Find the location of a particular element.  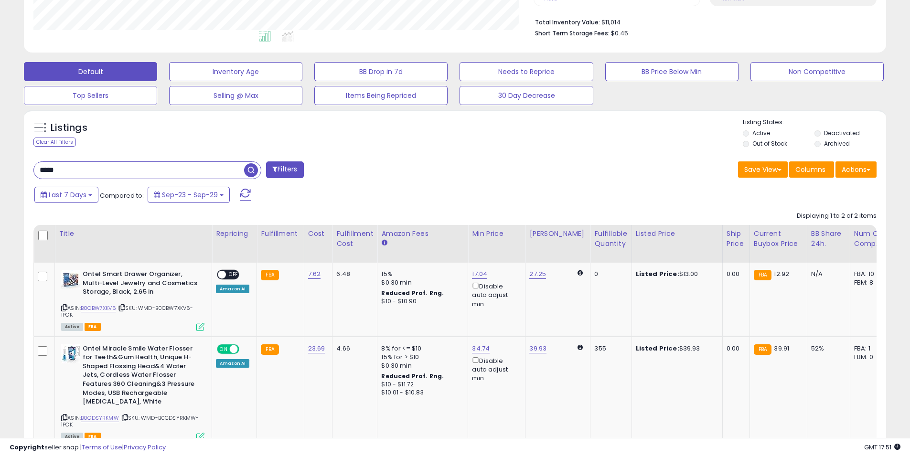

b: Short Term Storage Fees: is located at coordinates (572, 33).